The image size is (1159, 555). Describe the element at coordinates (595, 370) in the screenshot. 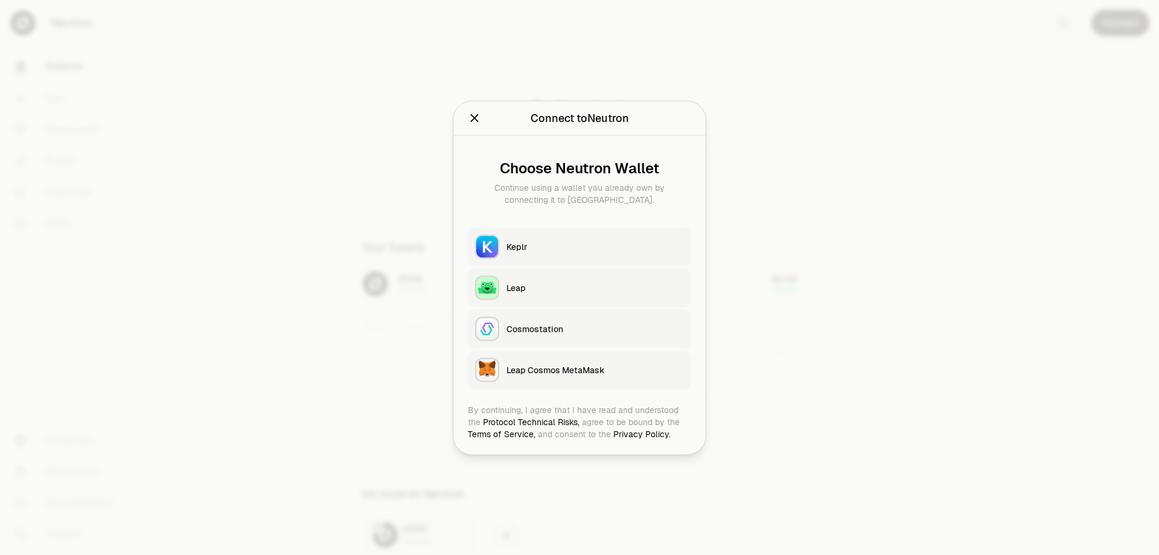

I see `div: Leap Cosmos MetaMask` at that location.